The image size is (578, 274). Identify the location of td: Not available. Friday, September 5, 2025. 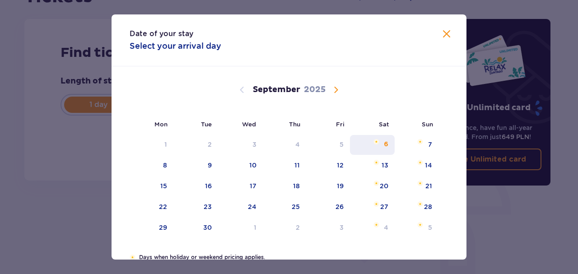
(328, 145).